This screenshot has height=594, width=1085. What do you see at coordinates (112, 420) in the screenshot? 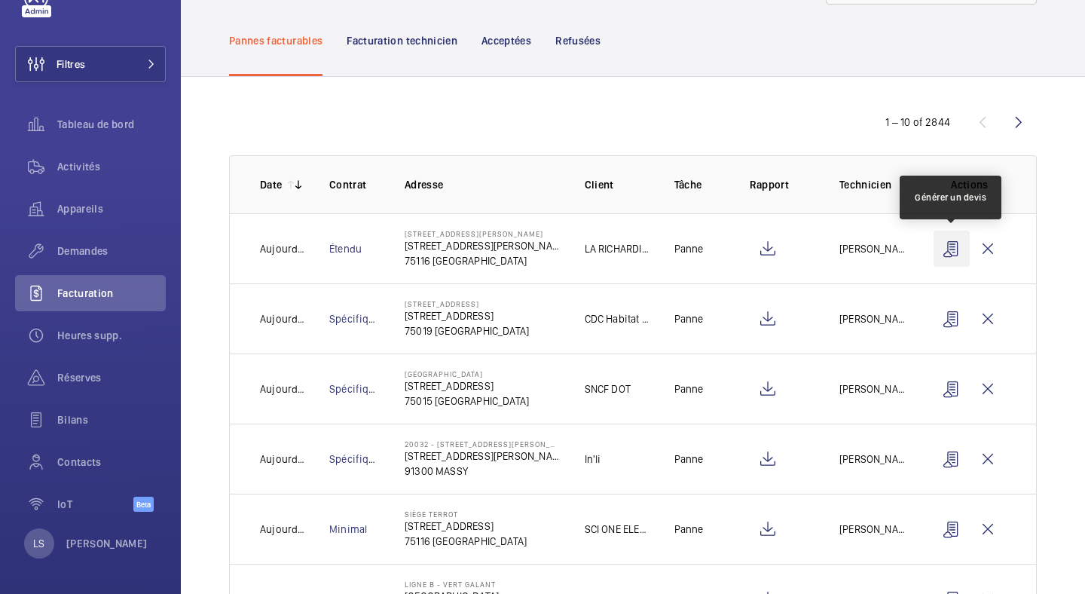
I see `span: Bilans` at bounding box center [112, 420].